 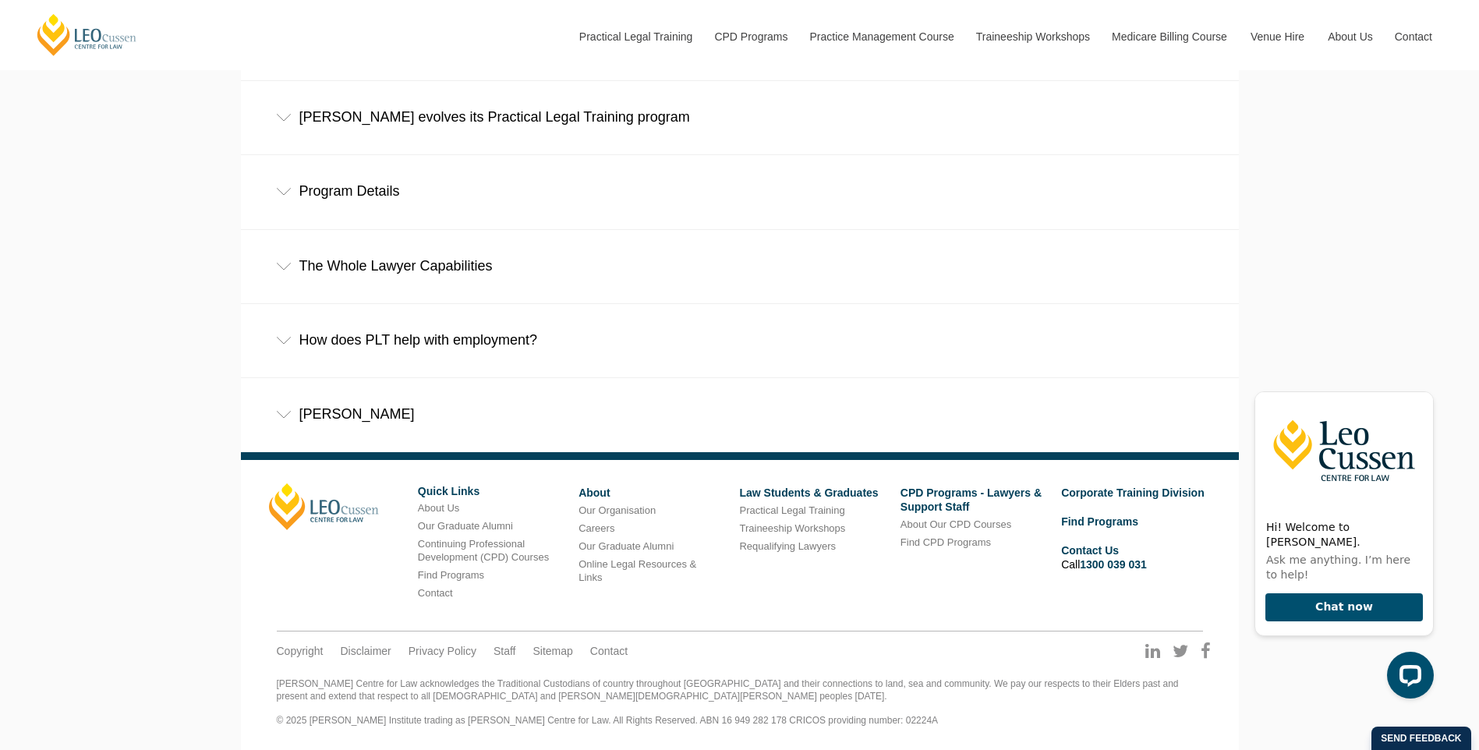 I want to click on a: About Our CPD Courses, so click(x=956, y=524).